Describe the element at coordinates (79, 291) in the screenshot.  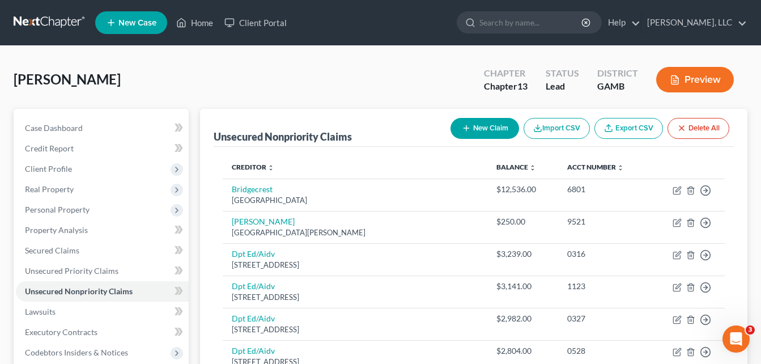
I see `span: Unsecured Nonpriority Claims` at that location.